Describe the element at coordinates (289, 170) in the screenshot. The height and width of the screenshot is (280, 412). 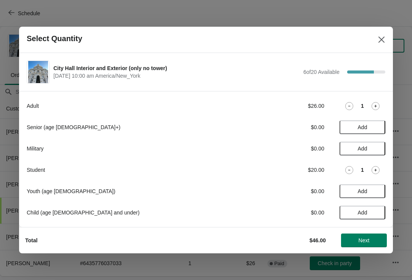
I see `div: $20.00` at that location.